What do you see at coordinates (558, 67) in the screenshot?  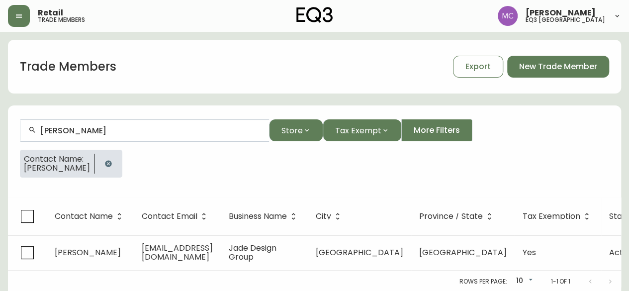 I see `button: New Trade Member` at bounding box center [558, 67].